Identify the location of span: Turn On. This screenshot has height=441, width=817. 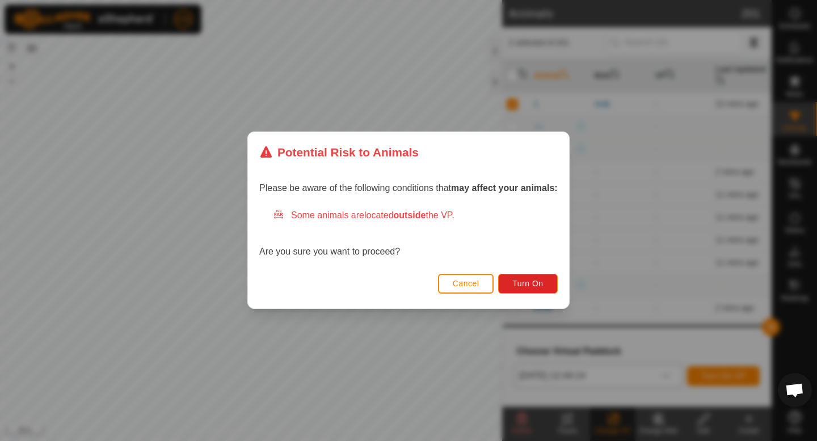
(528, 284).